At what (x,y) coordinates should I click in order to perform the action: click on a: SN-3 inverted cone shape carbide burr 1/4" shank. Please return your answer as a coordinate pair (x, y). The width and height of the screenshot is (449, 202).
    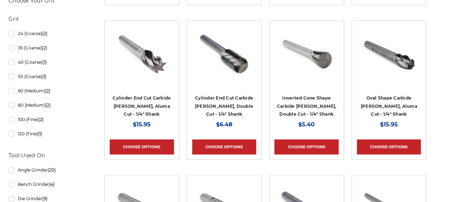
    Looking at the image, I should click on (307, 58).